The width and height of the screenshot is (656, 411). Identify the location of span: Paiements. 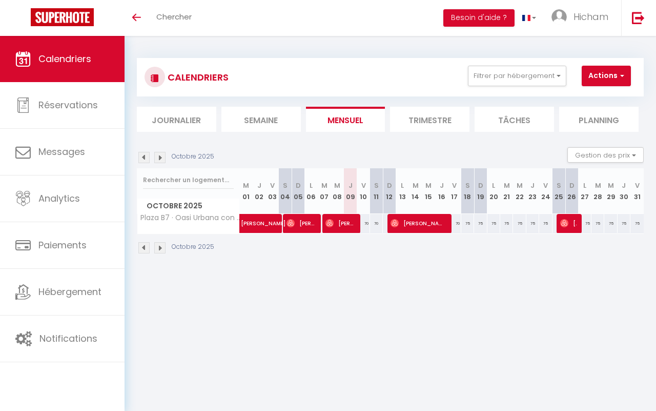
(63, 244).